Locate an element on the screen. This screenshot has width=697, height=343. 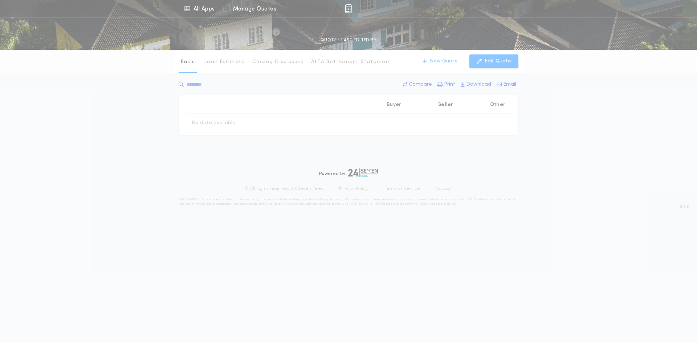
img: img is located at coordinates (348, 9).